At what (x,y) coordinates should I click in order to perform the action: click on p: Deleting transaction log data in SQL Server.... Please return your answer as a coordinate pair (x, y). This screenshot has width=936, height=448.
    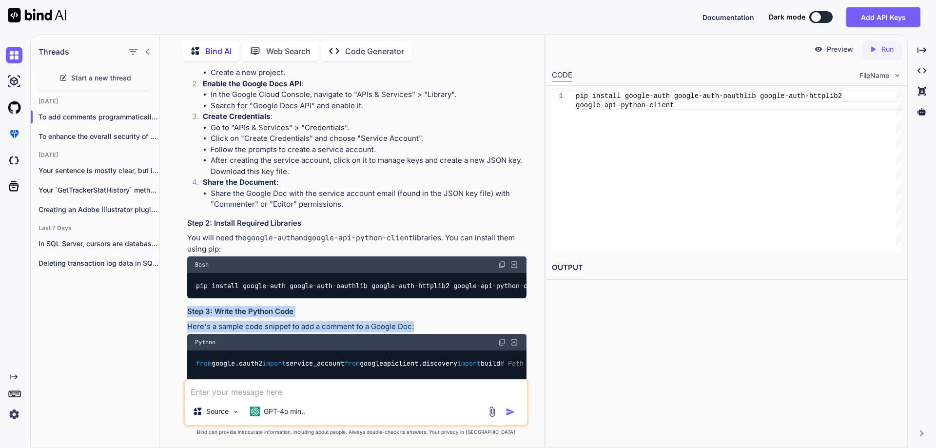
    Looking at the image, I should click on (99, 263).